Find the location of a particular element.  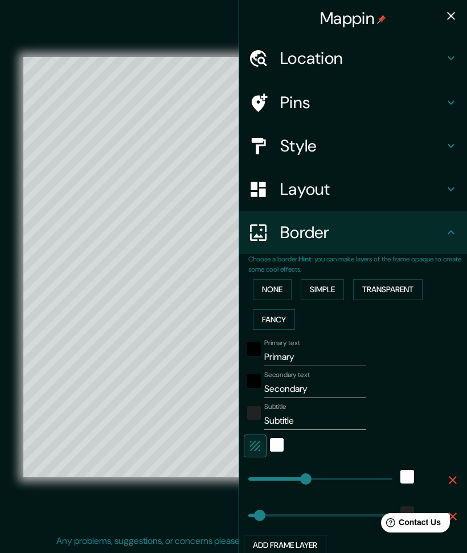

span: Contact Us is located at coordinates (54, 14).